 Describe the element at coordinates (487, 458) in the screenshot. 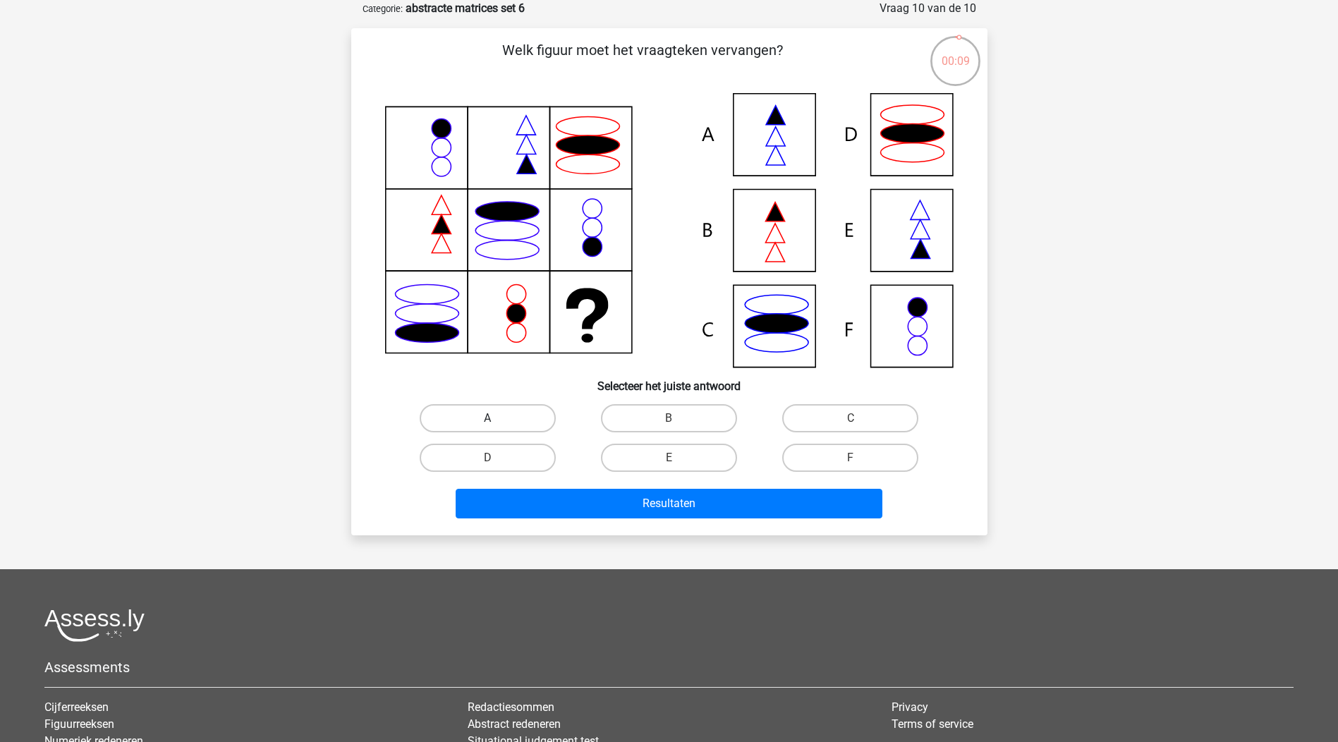

I see `label: D` at that location.